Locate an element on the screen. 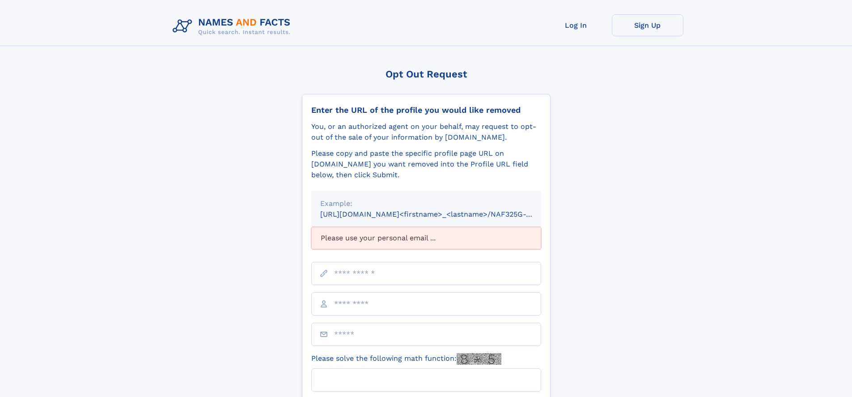  div: Example: is located at coordinates (426, 204).